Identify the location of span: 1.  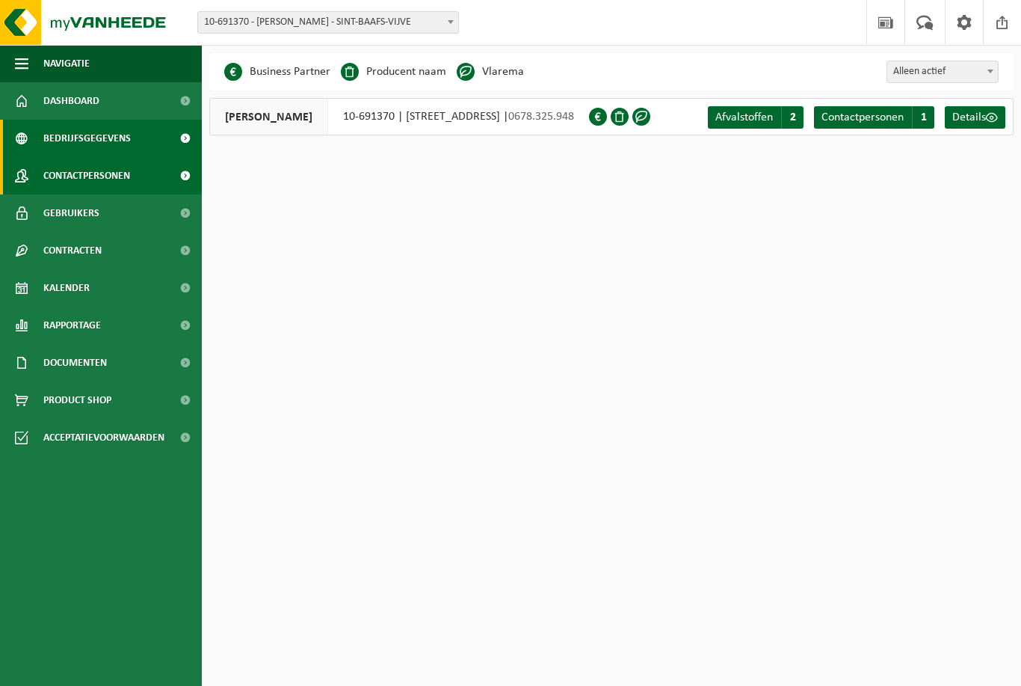
(923, 117).